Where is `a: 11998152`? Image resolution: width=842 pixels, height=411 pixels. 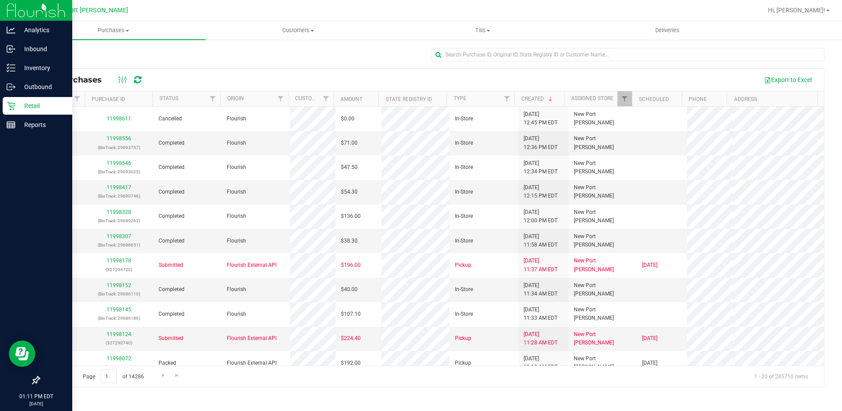 a: 11998152 is located at coordinates (119, 285).